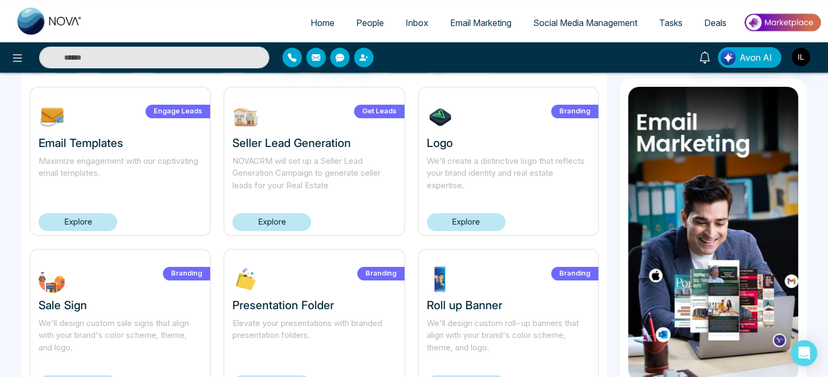  What do you see at coordinates (750, 58) in the screenshot?
I see `button: Avon AI` at bounding box center [750, 58].